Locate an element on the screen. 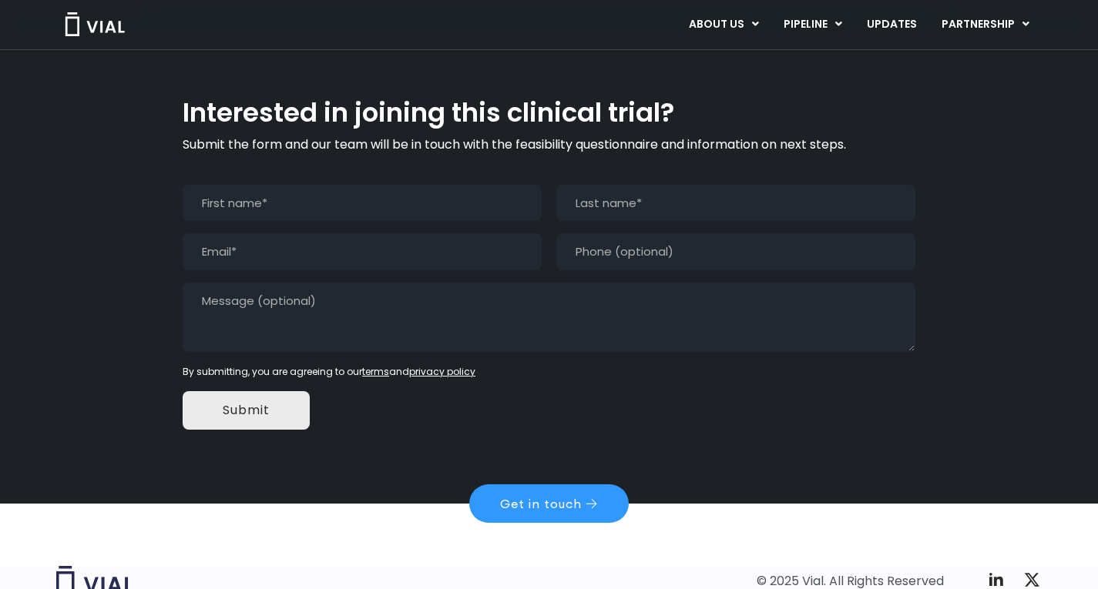 Image resolution: width=1098 pixels, height=589 pixels. a: PIPELINEMenu Toggle is located at coordinates (812, 25).